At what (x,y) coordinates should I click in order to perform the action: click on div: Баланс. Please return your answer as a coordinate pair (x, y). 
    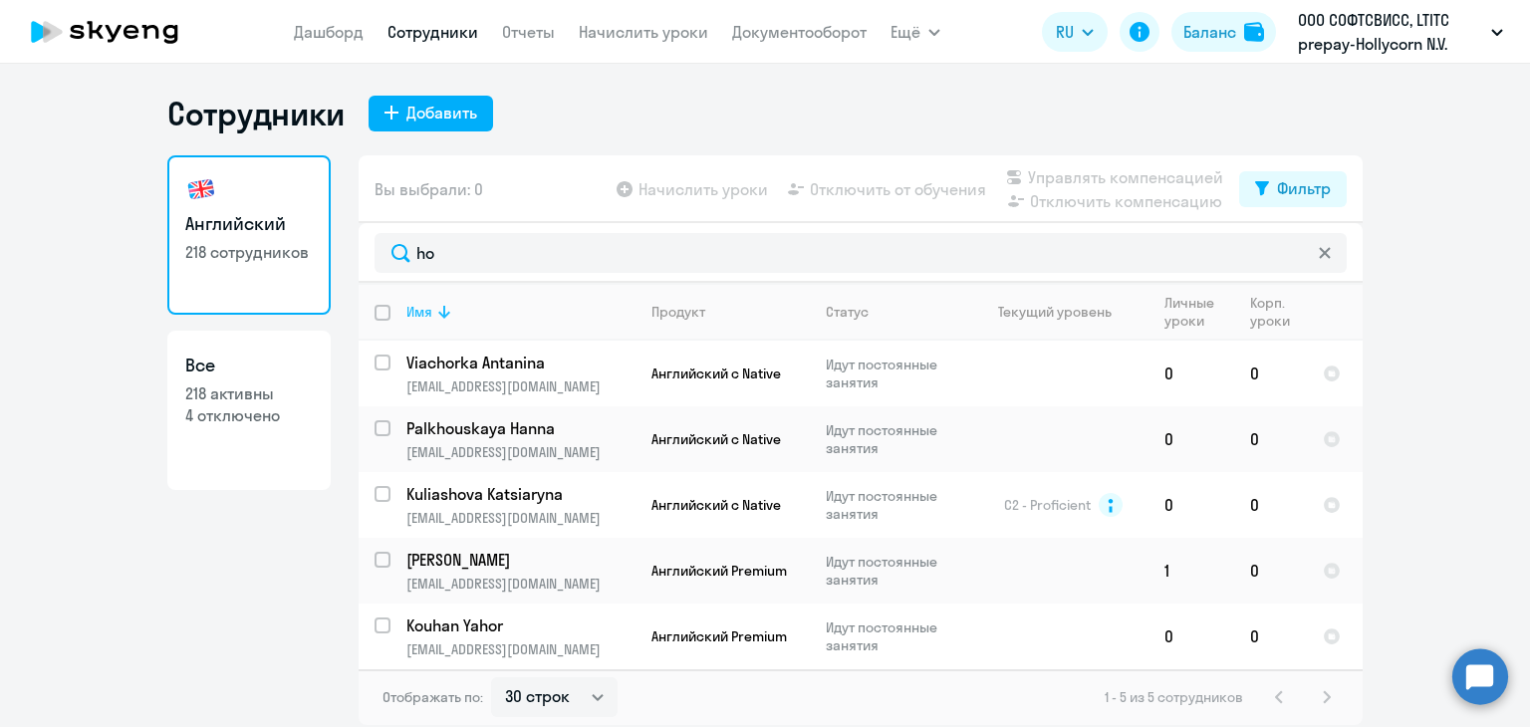
    Looking at the image, I should click on (1209, 32).